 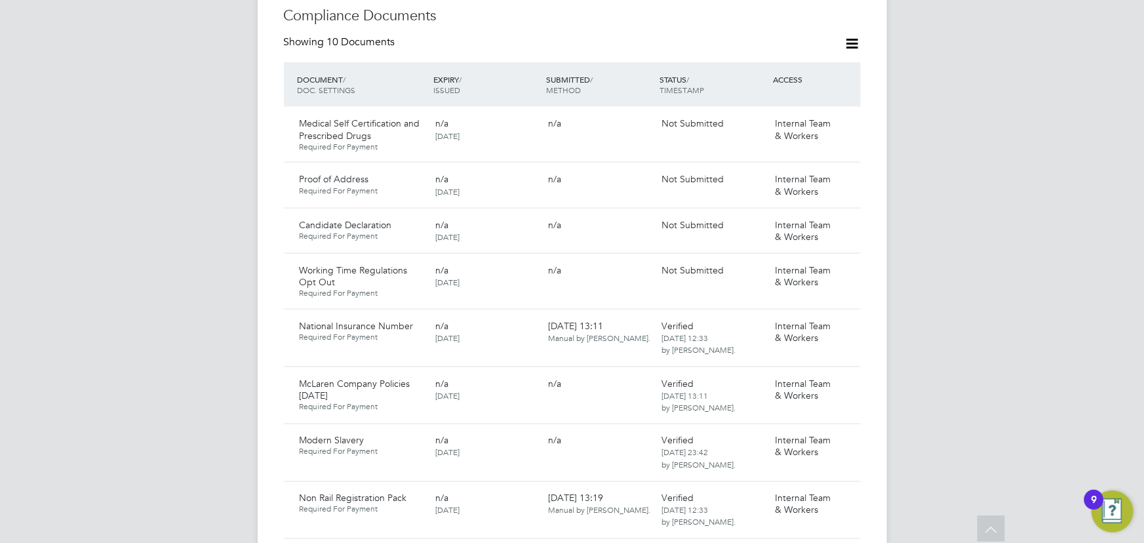 I want to click on span: Non Rail Registration Pack, so click(x=353, y=498).